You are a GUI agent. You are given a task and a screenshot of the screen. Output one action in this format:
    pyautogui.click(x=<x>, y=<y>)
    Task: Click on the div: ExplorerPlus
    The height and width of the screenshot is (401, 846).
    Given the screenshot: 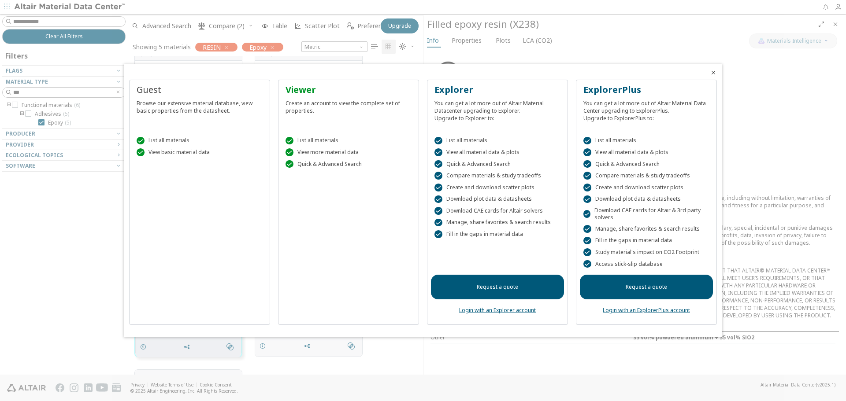 What is the action you would take?
    pyautogui.click(x=646, y=90)
    